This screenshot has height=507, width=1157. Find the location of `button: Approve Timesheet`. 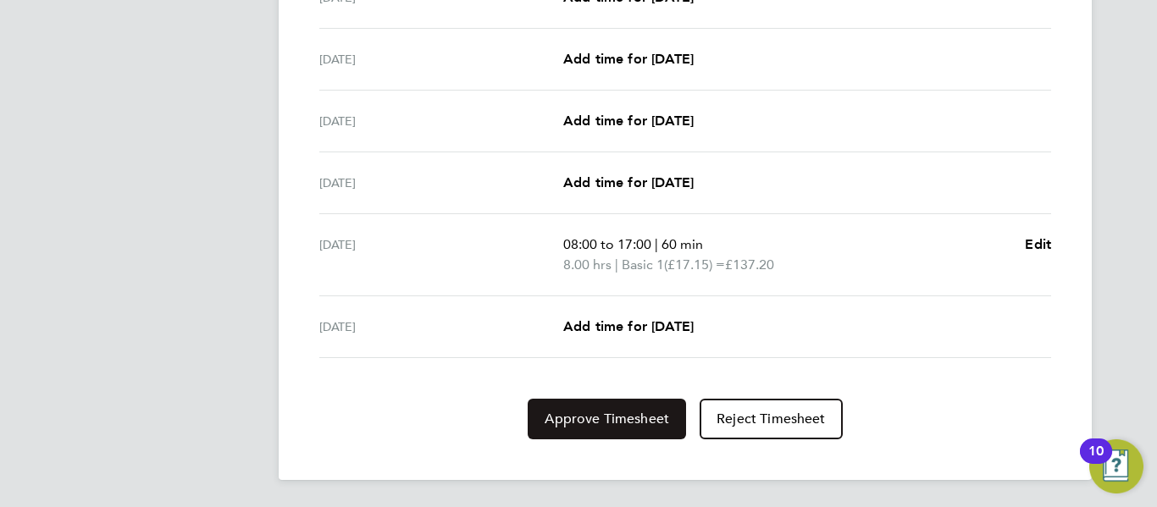

button: Approve Timesheet is located at coordinates (606, 419).